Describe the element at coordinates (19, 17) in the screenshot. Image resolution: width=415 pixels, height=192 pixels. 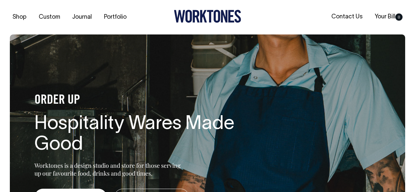
I see `a: Shop` at that location.